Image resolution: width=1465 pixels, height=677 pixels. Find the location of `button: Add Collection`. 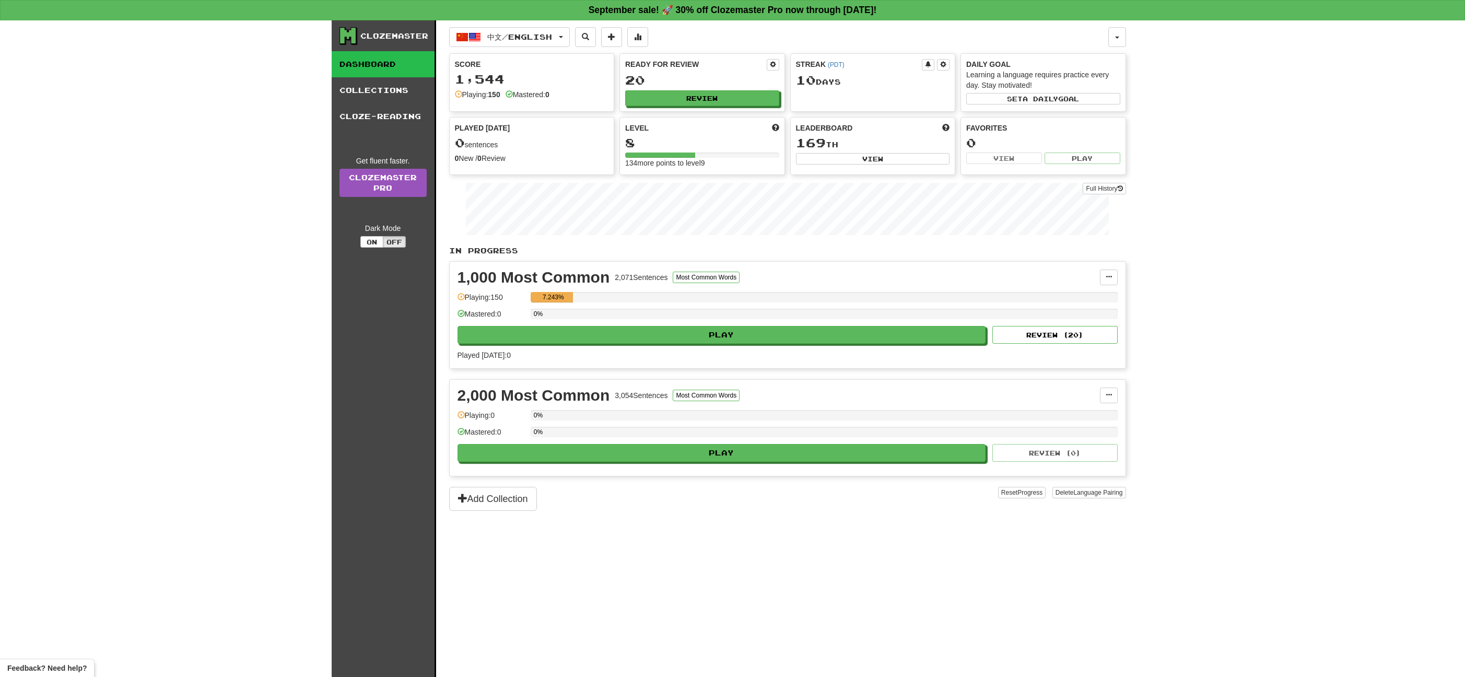

button: Add Collection is located at coordinates (493, 499).